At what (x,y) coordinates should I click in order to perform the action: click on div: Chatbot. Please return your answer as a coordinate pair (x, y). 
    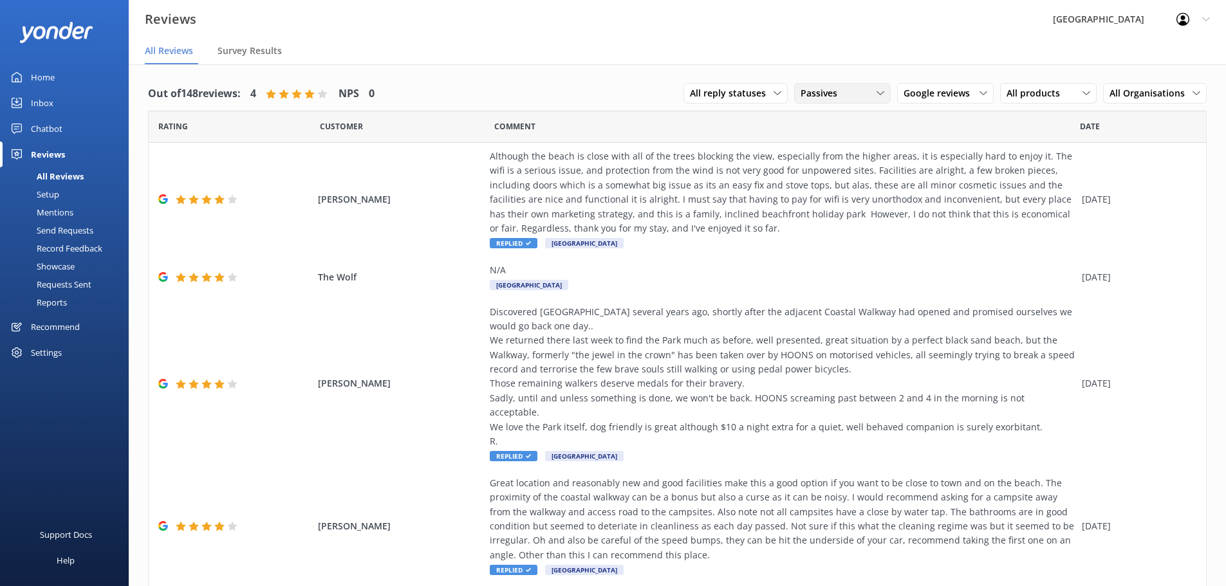
    Looking at the image, I should click on (46, 129).